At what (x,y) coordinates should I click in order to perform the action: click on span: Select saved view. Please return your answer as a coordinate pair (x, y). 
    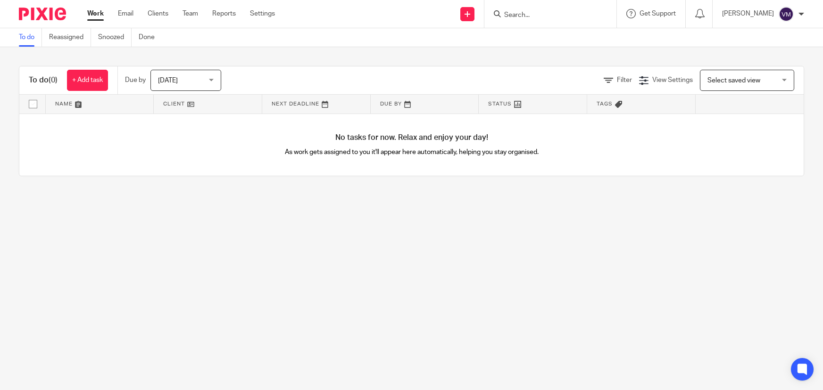
    Looking at the image, I should click on (734, 81).